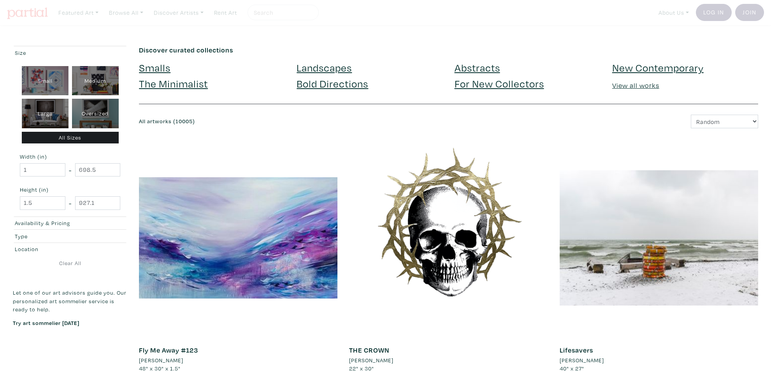 This screenshot has width=771, height=372. What do you see at coordinates (45, 81) in the screenshot?
I see `div: Small` at bounding box center [45, 81].